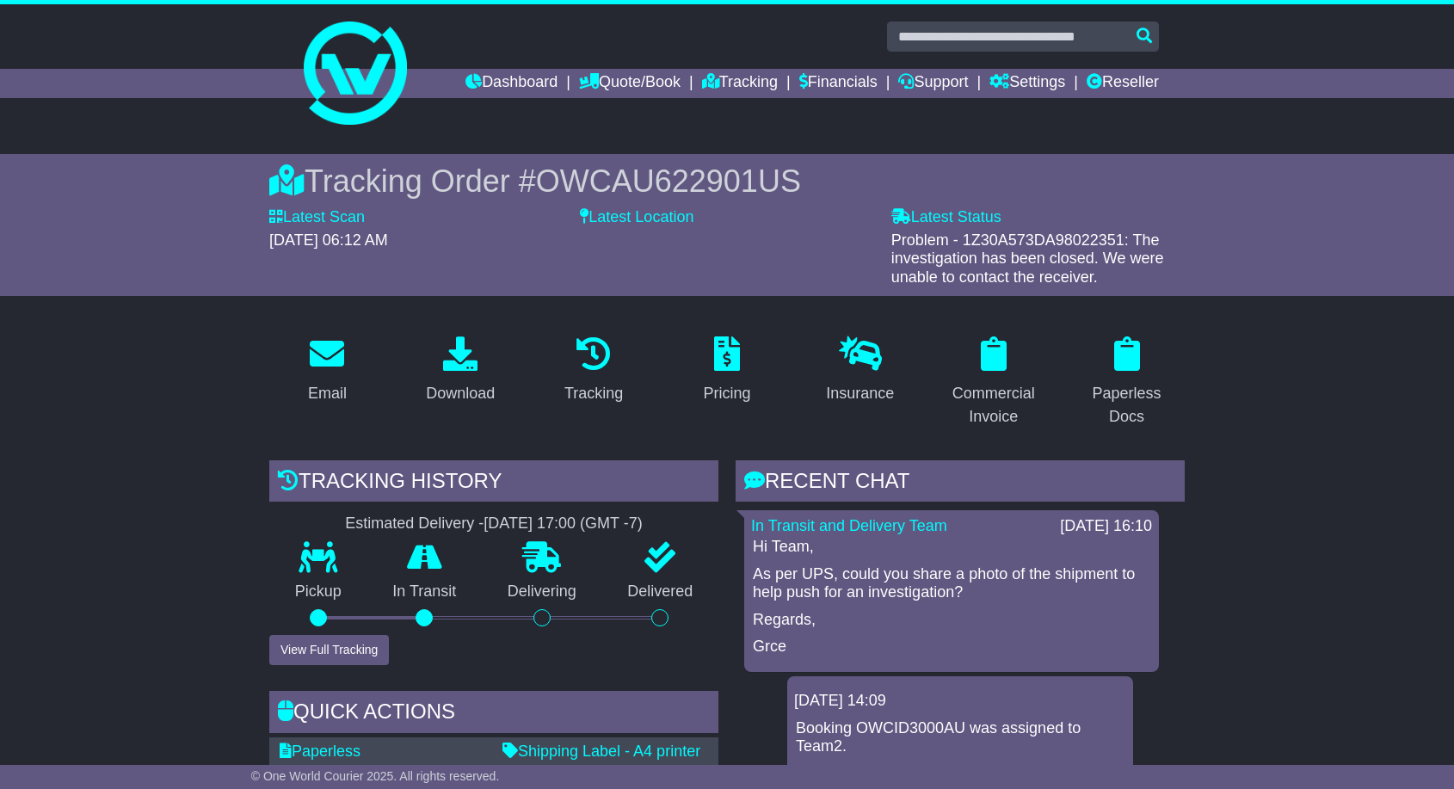 The width and height of the screenshot is (1454, 789). What do you see at coordinates (327, 393) in the screenshot?
I see `div: Email` at bounding box center [327, 393].